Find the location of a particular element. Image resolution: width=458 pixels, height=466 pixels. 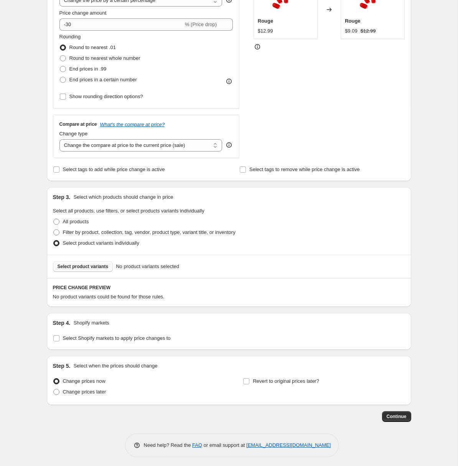

p: Select when the prices should change is located at coordinates (115, 366).